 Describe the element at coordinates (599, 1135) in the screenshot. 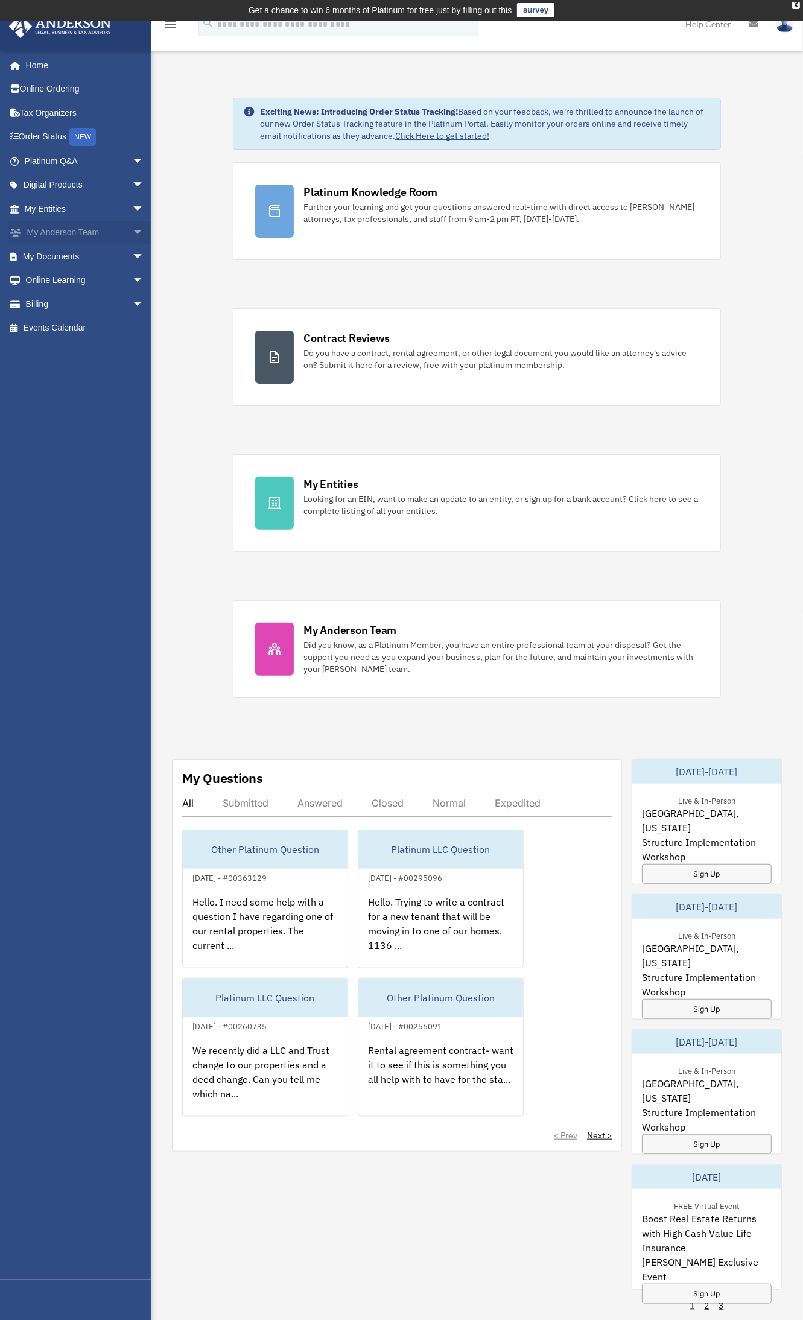

I see `a: Next >` at that location.